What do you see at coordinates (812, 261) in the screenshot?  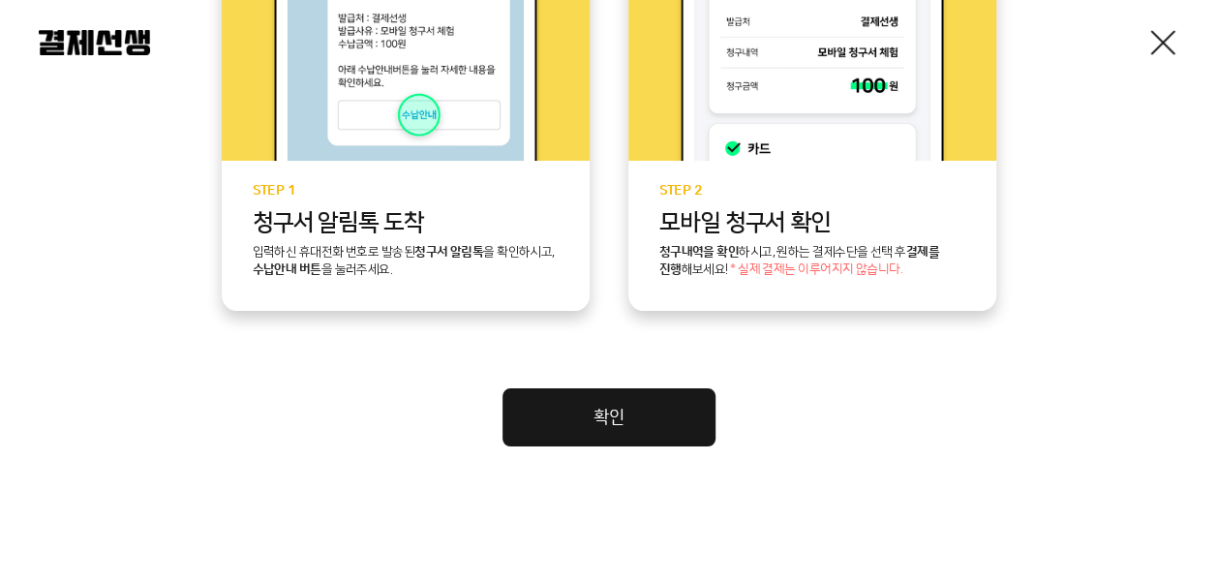 I see `p: 하시고, 원하는 결제수단을 선택 후 해보세요!` at bounding box center [812, 261].